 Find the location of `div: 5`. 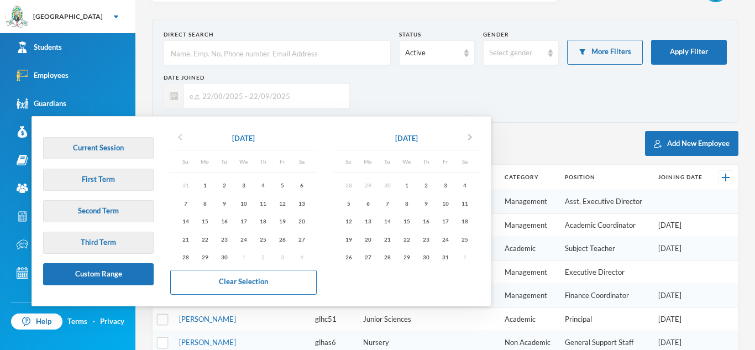

div: 5 is located at coordinates (282, 185).